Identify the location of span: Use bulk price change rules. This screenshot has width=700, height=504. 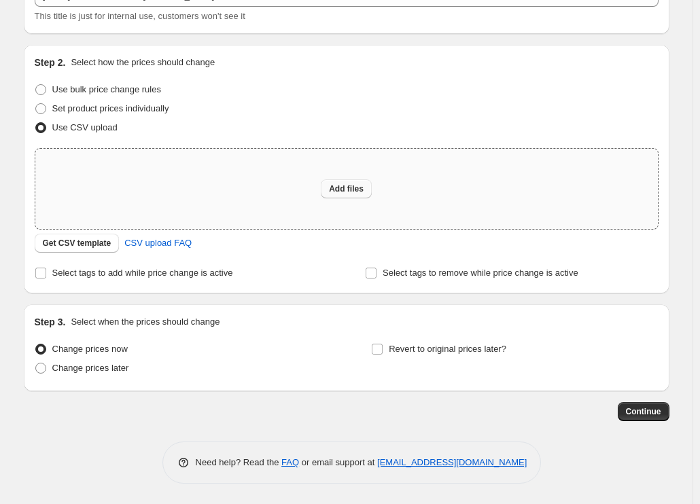
(107, 89).